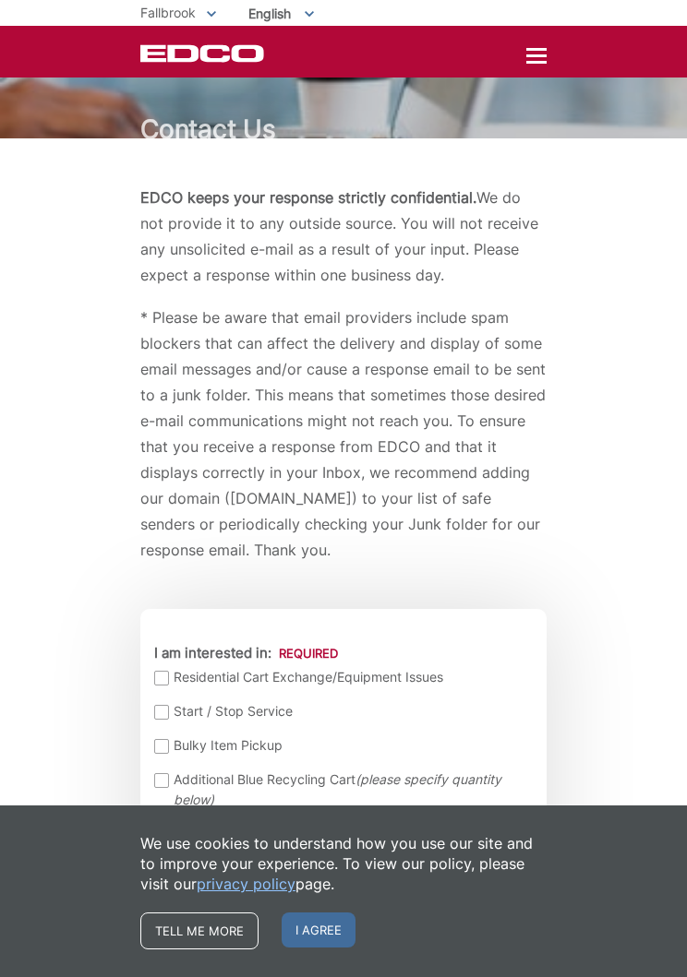 The image size is (687, 977). What do you see at coordinates (199, 931) in the screenshot?
I see `a: Tell me more` at bounding box center [199, 931].